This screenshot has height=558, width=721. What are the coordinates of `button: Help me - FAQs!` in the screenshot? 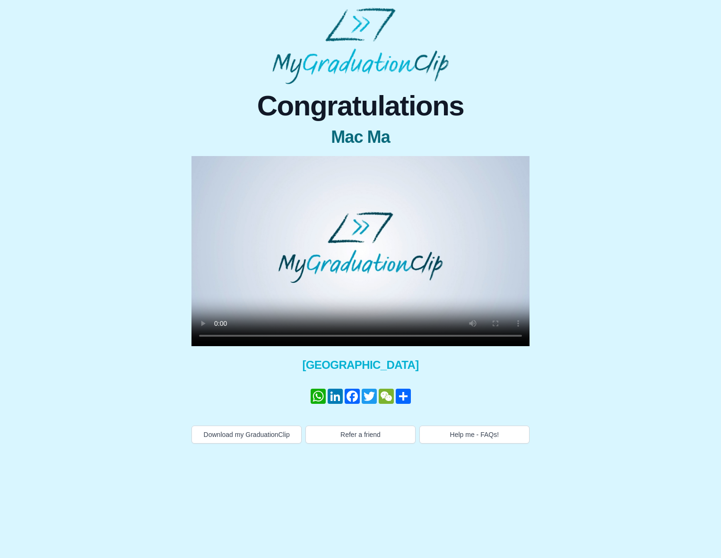 It's located at (474, 434).